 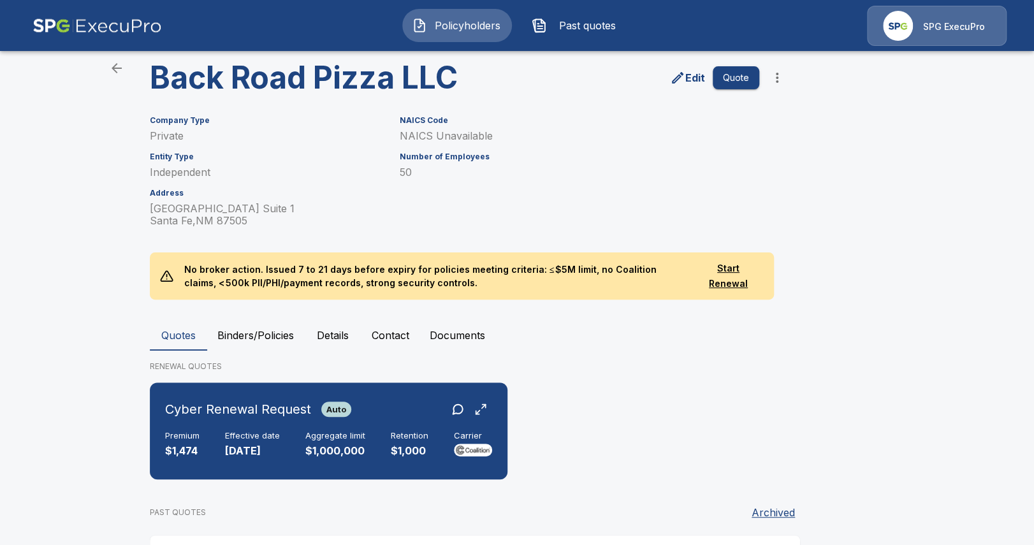 What do you see at coordinates (409, 451) in the screenshot?
I see `p: $1,000` at bounding box center [409, 451].